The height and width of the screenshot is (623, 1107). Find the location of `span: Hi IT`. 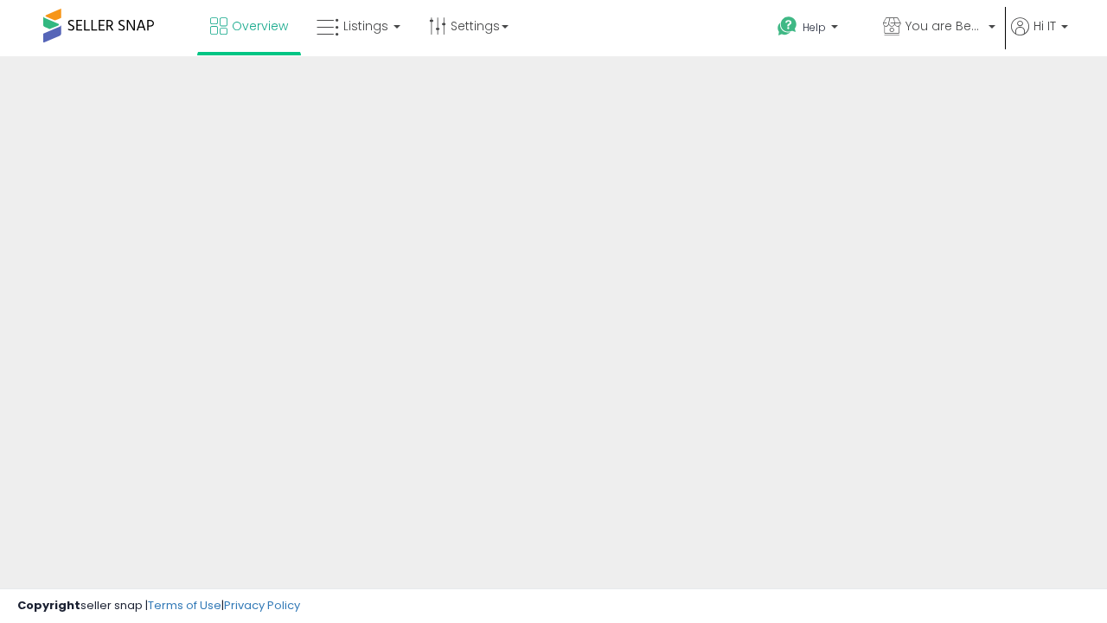

span: Hi IT is located at coordinates (1045, 26).